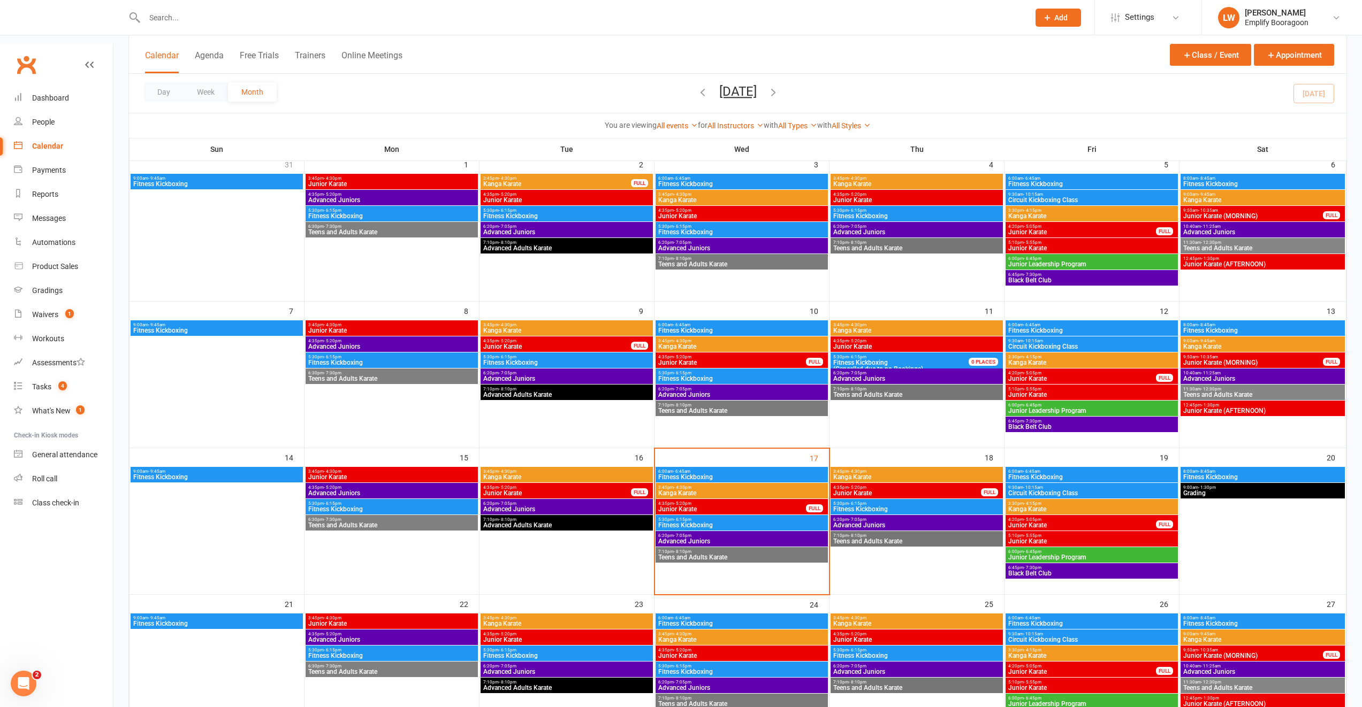  I want to click on div: 12, so click(1169, 310).